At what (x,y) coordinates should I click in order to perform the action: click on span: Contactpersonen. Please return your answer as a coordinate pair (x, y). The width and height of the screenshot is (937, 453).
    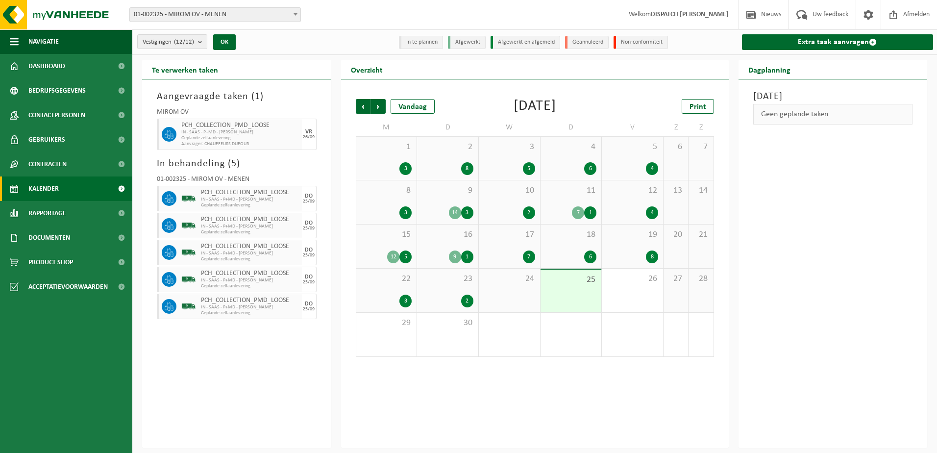
    Looking at the image, I should click on (57, 115).